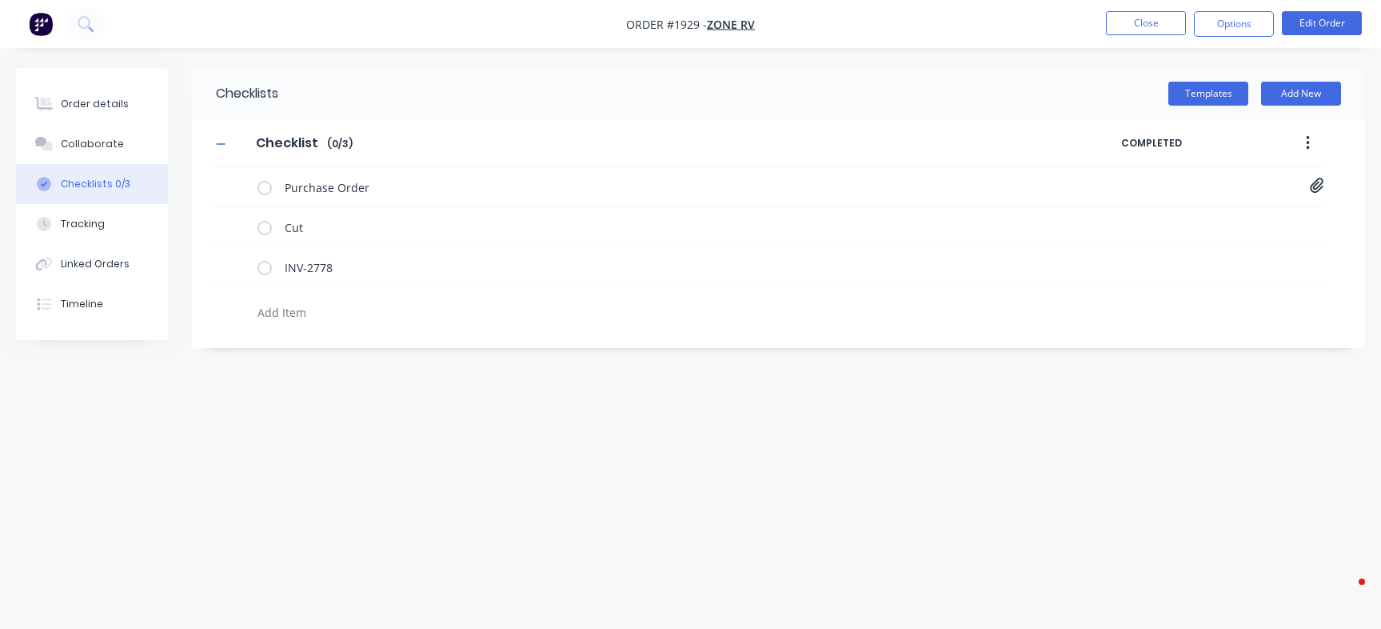  I want to click on span: COMPLETED, so click(1189, 143).